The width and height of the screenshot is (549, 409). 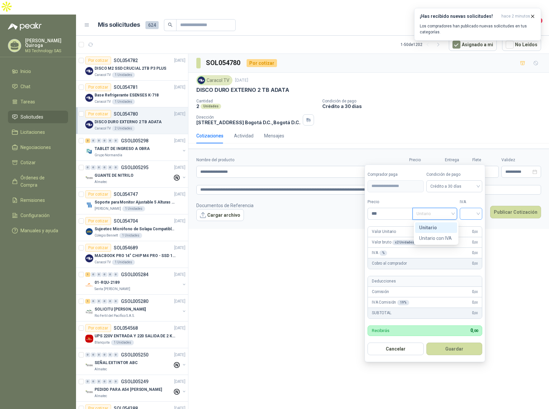 I want to click on div: 19 %, so click(x=403, y=303).